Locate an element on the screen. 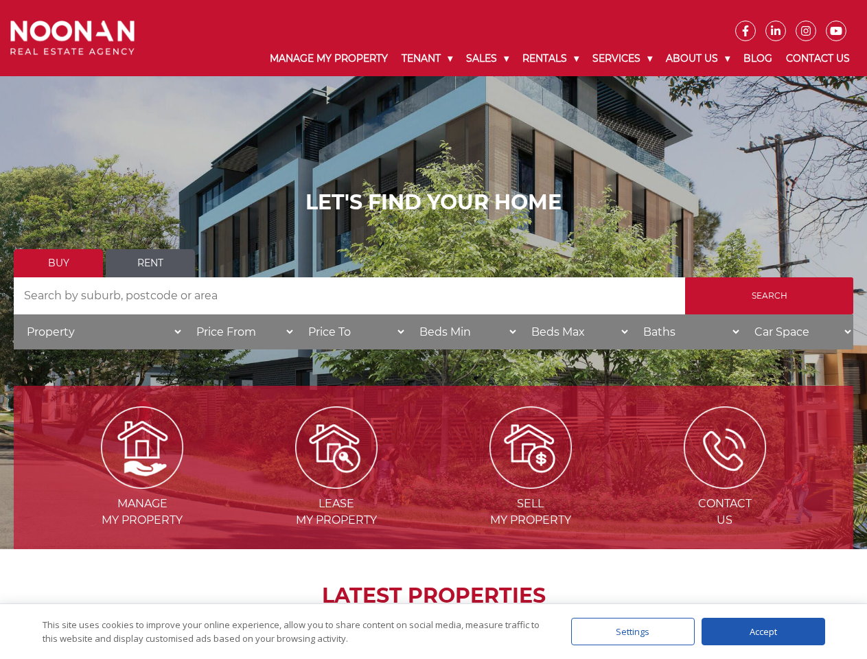 This screenshot has width=867, height=659. img: Manage my Property is located at coordinates (142, 448).